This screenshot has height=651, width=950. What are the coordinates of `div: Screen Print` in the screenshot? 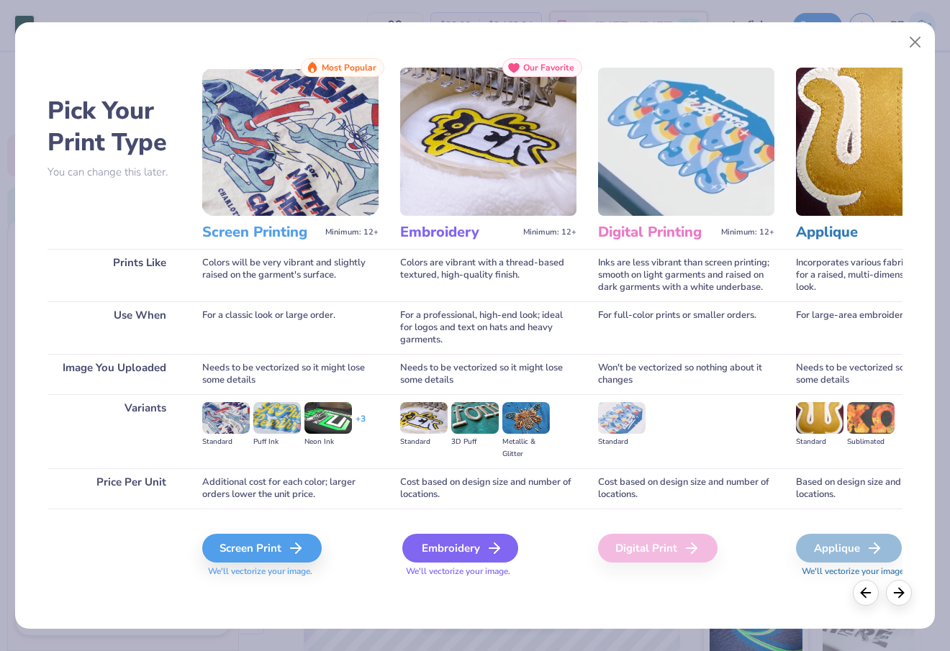 It's located at (262, 548).